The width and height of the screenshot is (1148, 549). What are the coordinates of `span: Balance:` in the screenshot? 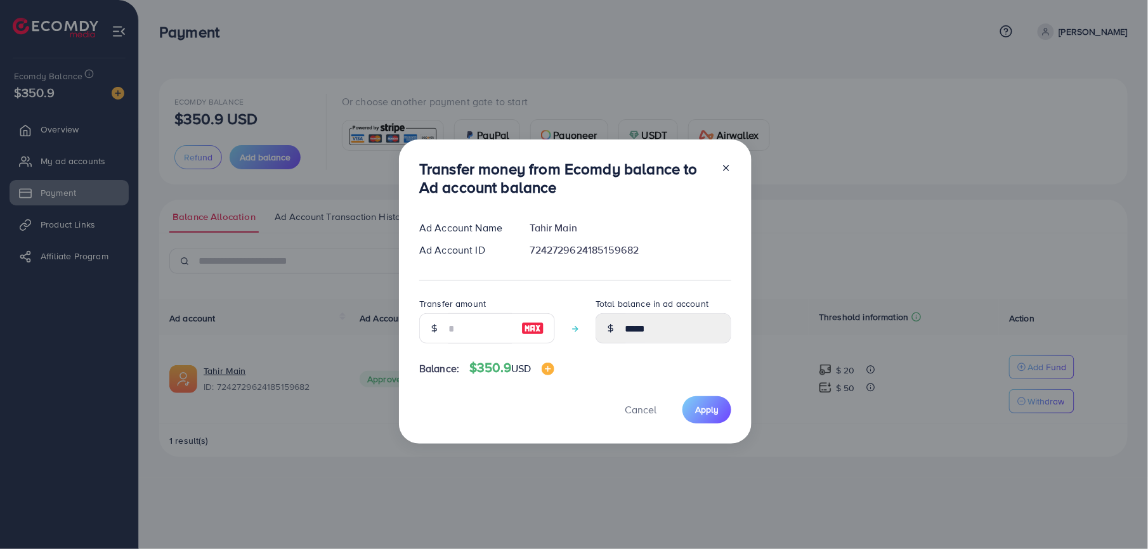 It's located at (439, 369).